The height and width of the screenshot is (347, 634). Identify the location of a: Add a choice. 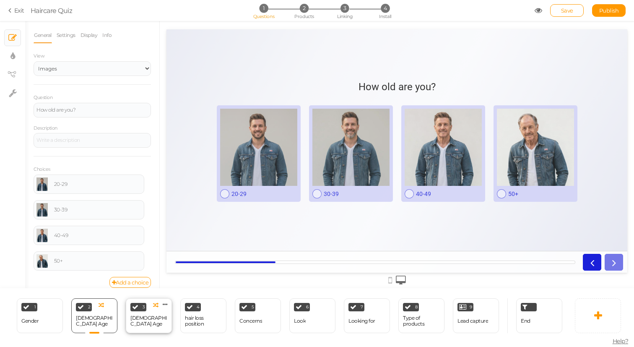
(130, 282).